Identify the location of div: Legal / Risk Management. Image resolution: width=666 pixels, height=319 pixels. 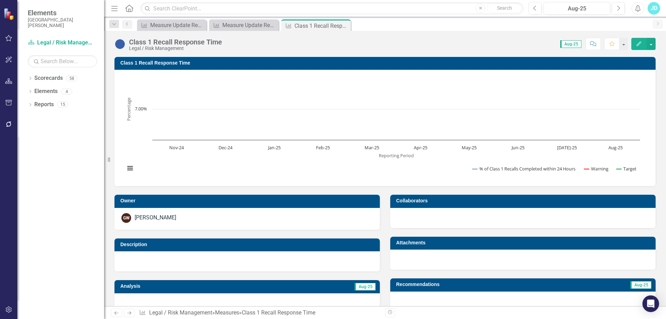
(176, 48).